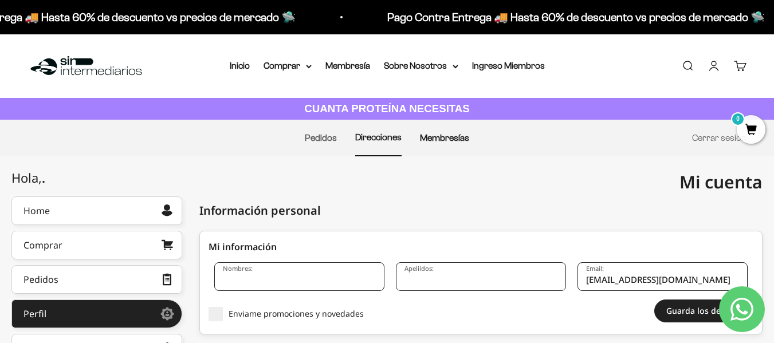 This screenshot has height=343, width=774. Describe the element at coordinates (239, 65) in the screenshot. I see `a: Inicio` at that location.